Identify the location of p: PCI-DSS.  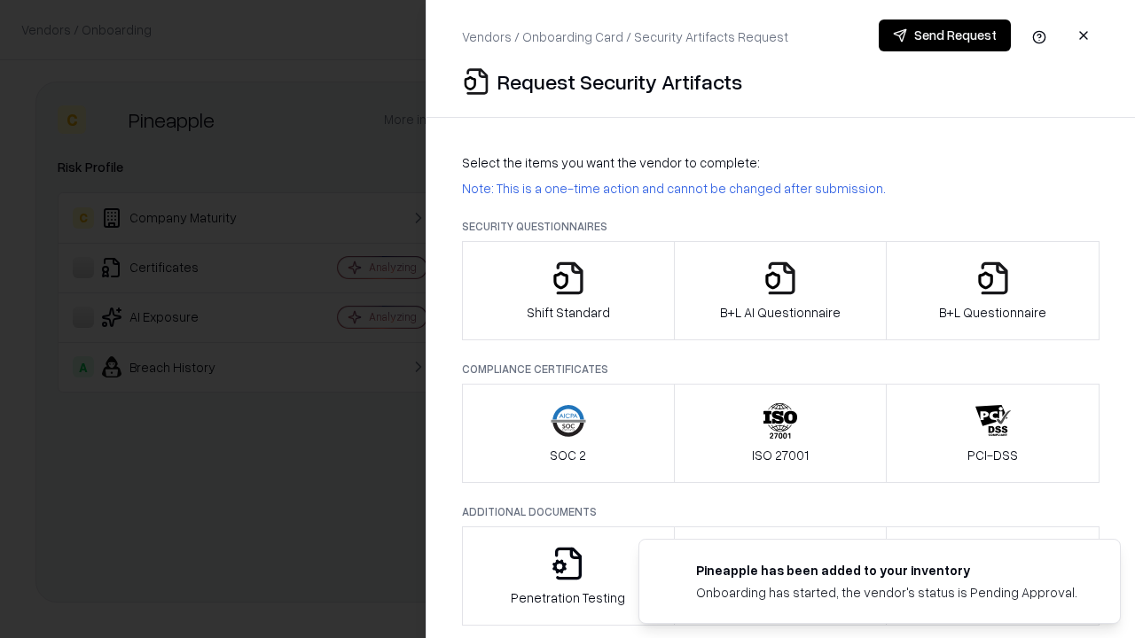
(992, 455).